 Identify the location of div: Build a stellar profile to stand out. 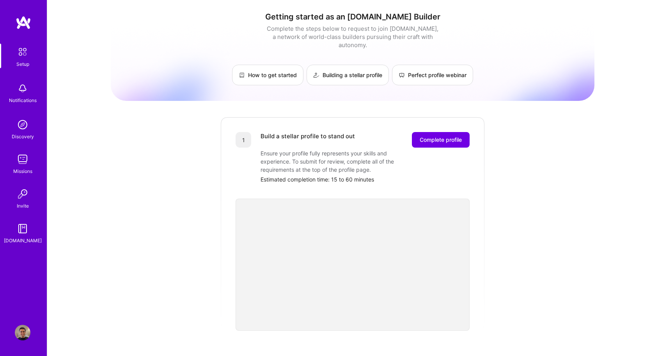
(308, 140).